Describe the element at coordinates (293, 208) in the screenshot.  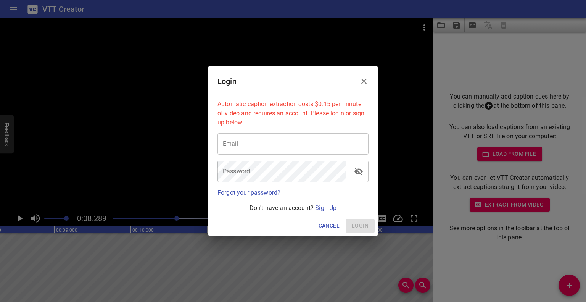
I see `p: Don't have an account?` at that location.